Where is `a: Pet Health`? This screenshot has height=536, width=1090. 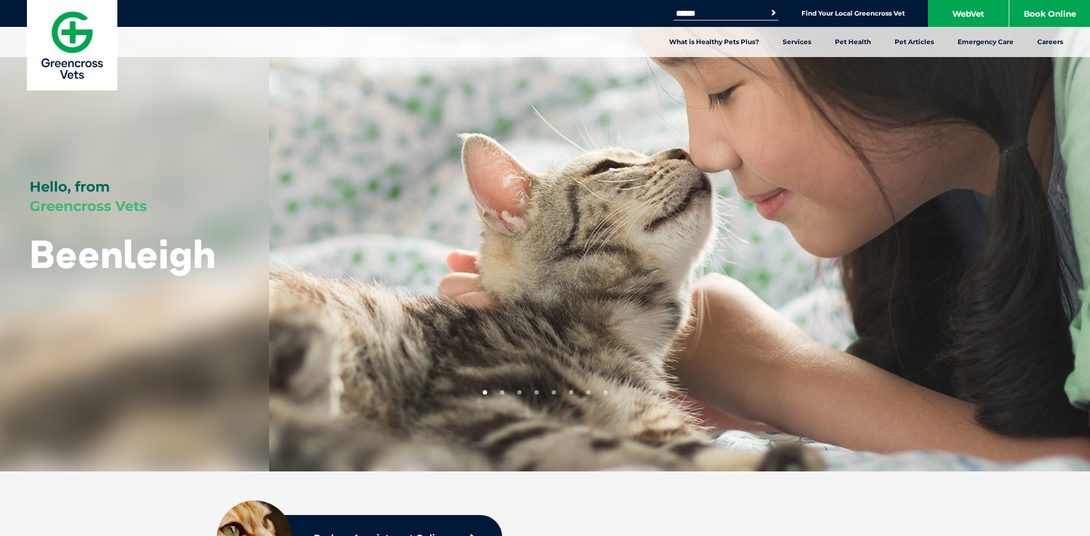
a: Pet Health is located at coordinates (853, 42).